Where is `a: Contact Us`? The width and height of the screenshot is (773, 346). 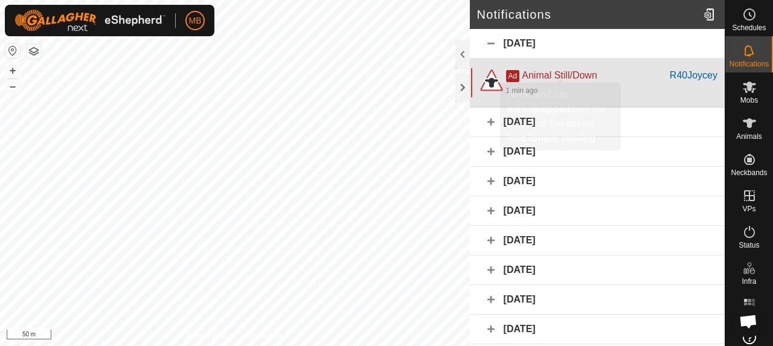
a: Contact Us is located at coordinates (264, 336).